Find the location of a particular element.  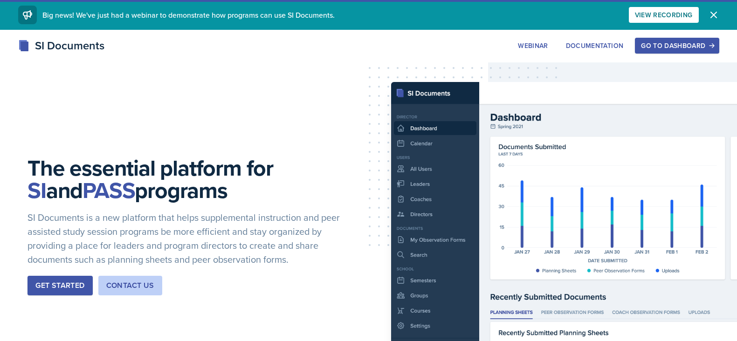

div: SI Documents is located at coordinates (61, 46).